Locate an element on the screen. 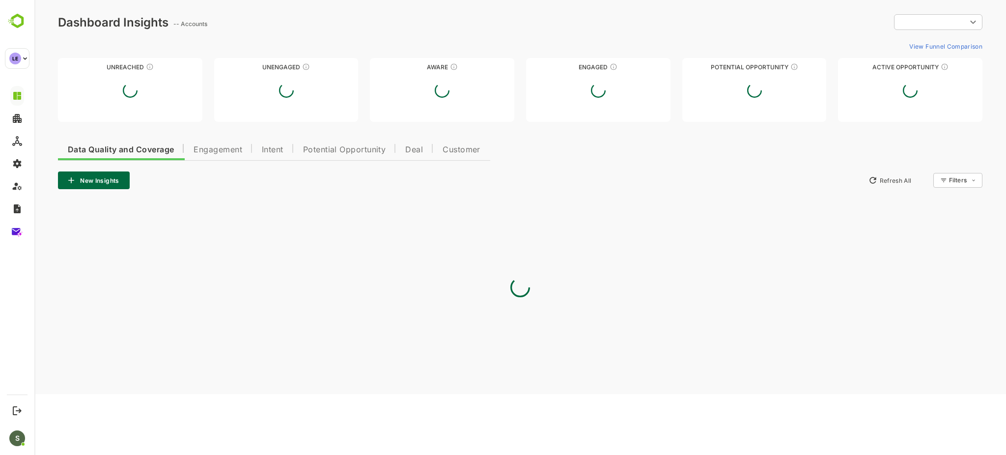 This screenshot has height=455, width=1006. ag: -- Accounts is located at coordinates (157, 24).